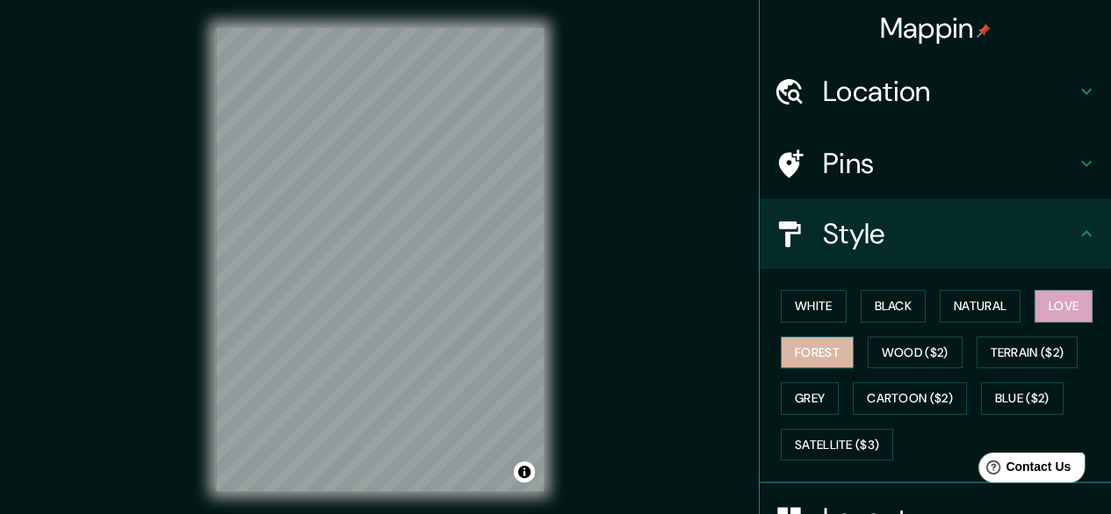 This screenshot has height=514, width=1111. What do you see at coordinates (837, 444) in the screenshot?
I see `button: Satellite ($3)` at bounding box center [837, 444].